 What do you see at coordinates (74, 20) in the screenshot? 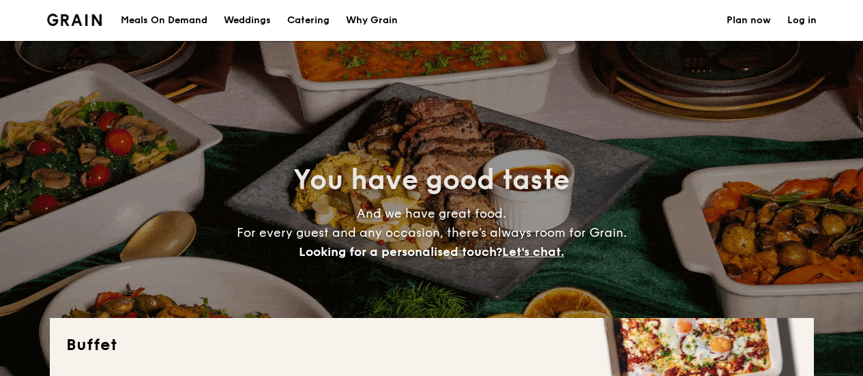
I see `img: Grain` at bounding box center [74, 20].